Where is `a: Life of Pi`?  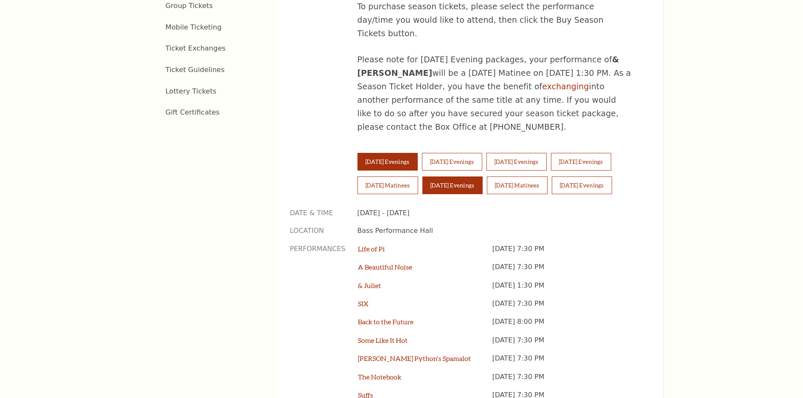 a: Life of Pi is located at coordinates (371, 249).